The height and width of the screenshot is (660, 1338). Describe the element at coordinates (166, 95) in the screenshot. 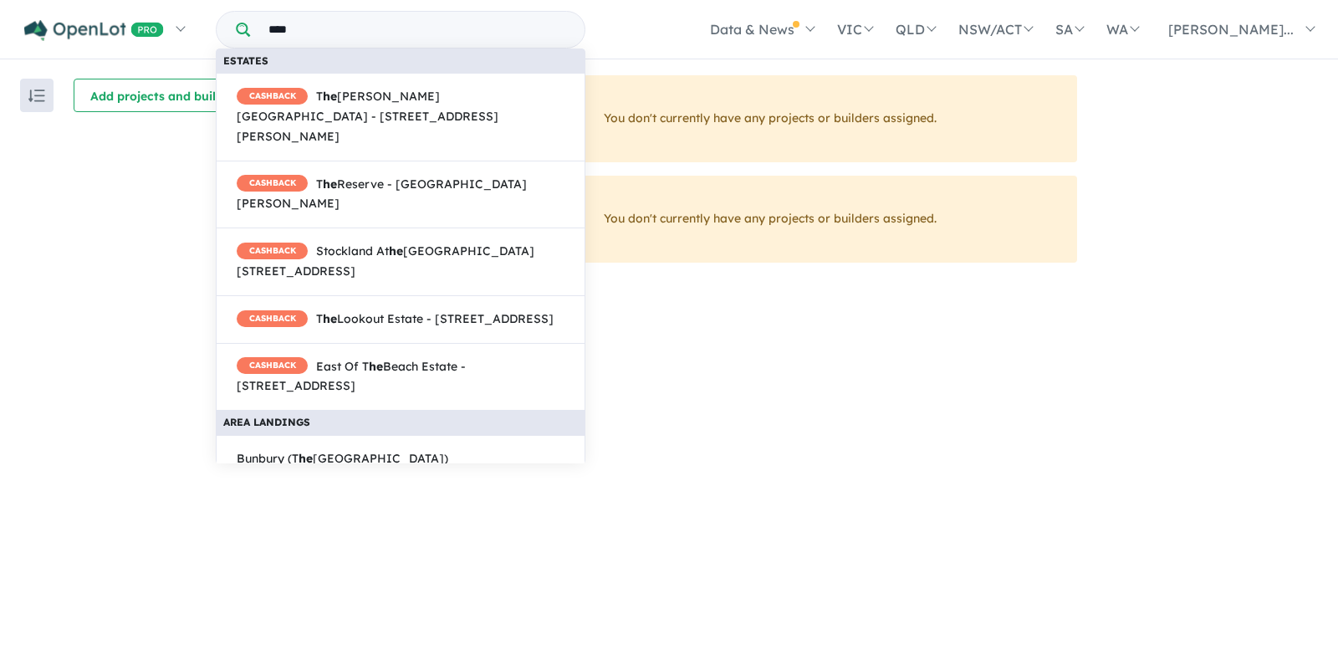

I see `button: Add projects and builders` at that location.